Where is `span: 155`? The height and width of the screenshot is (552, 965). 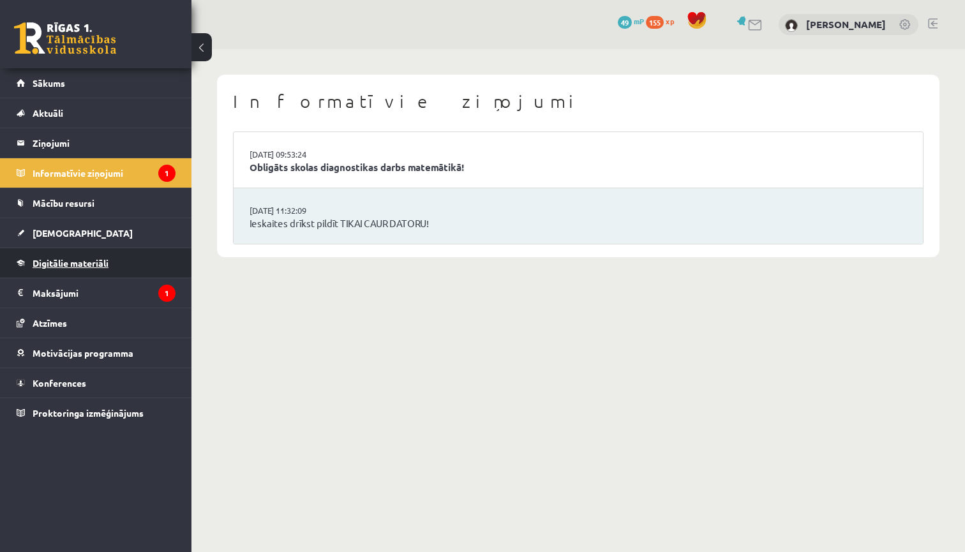 span: 155 is located at coordinates (655, 22).